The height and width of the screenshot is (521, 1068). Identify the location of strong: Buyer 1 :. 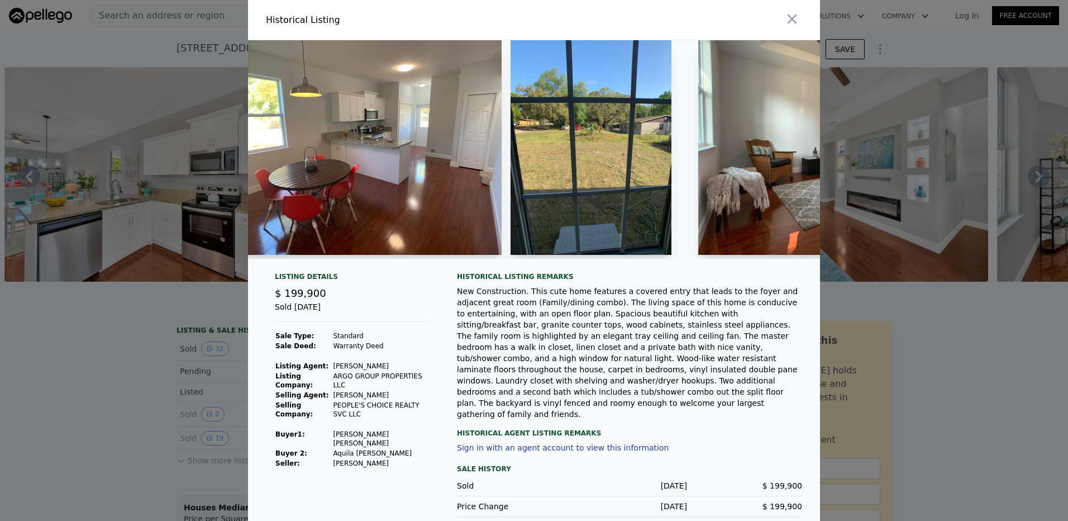
(290, 434).